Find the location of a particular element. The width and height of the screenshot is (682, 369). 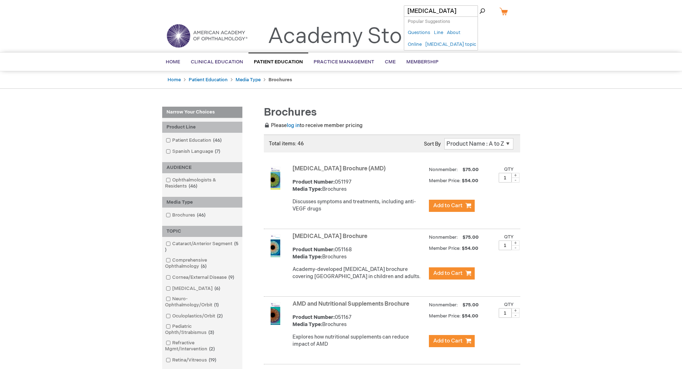

span: Please to receive member pricing is located at coordinates (313, 125).